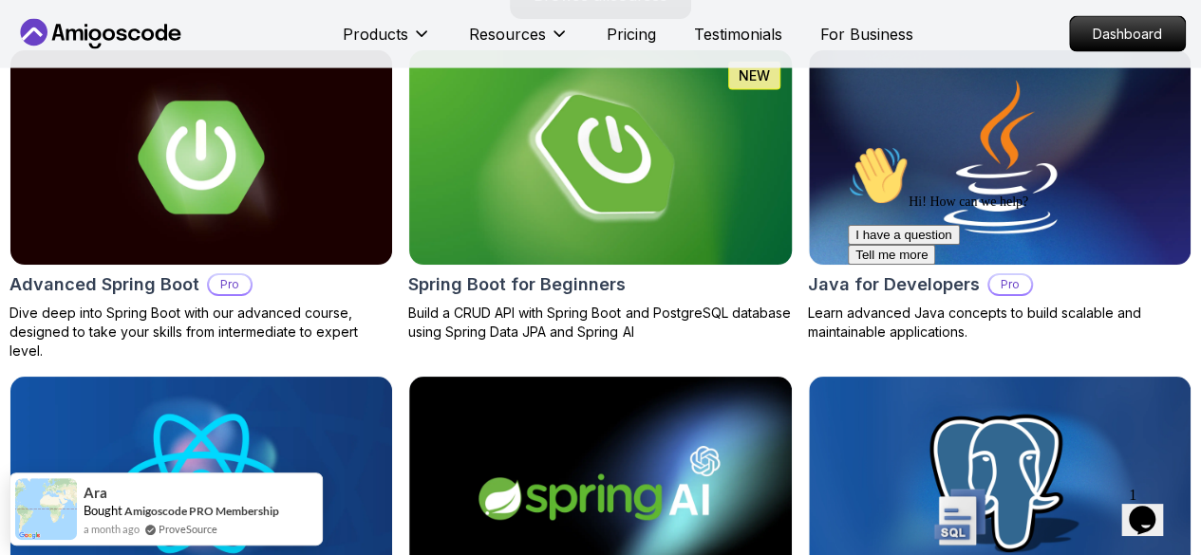  I want to click on p: Products, so click(375, 34).